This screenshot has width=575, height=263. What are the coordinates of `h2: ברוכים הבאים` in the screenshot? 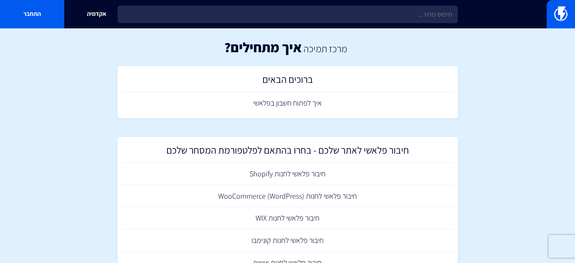 It's located at (288, 81).